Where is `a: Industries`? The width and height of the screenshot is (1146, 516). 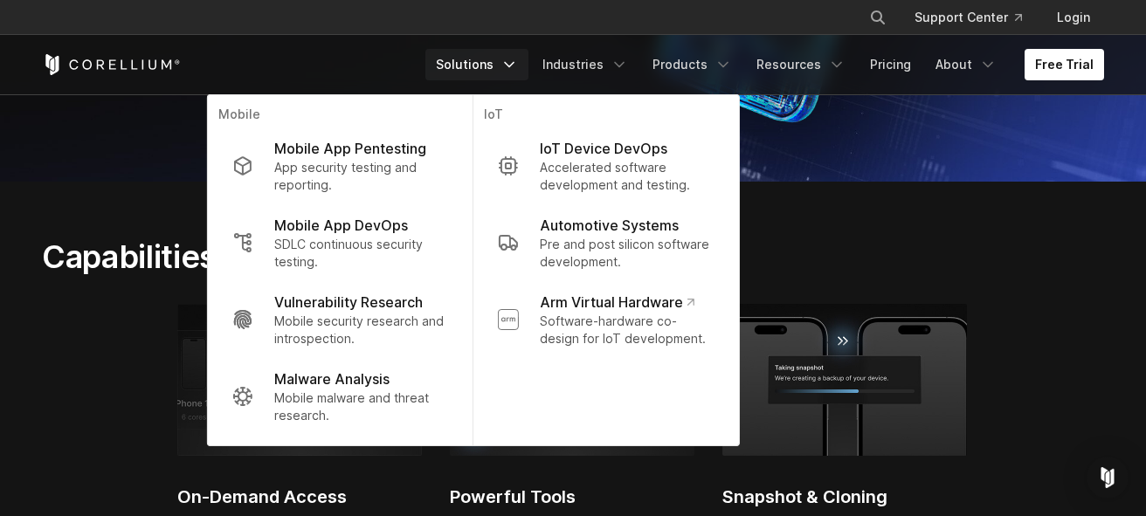 a: Industries is located at coordinates (585, 65).